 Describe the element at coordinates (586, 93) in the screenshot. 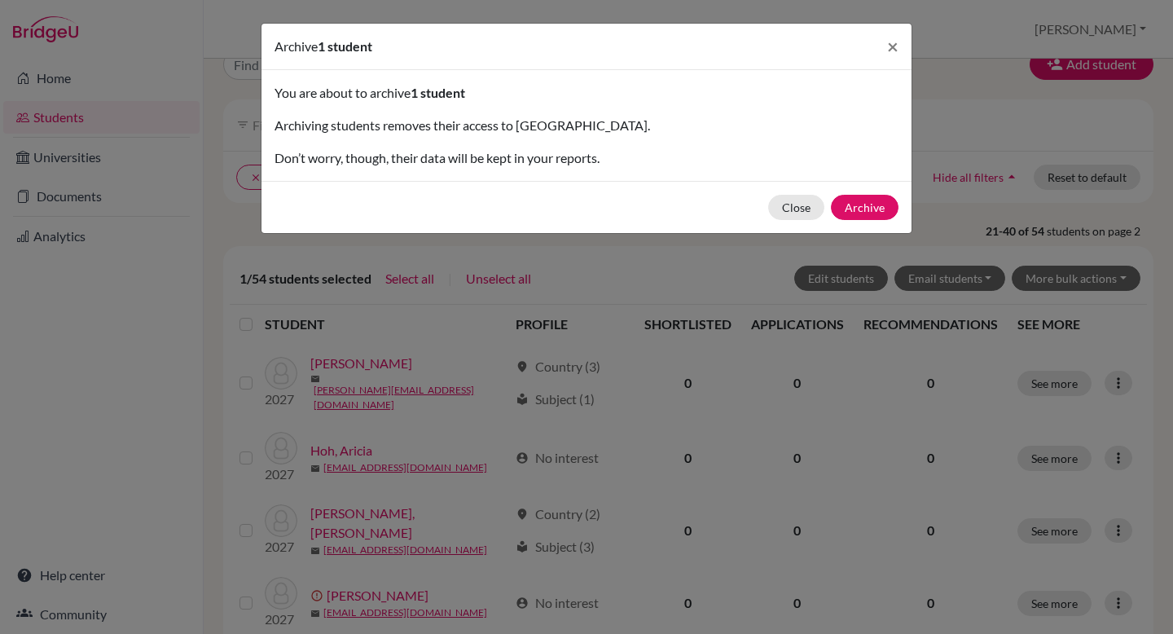

I see `p: You are about to archive` at that location.